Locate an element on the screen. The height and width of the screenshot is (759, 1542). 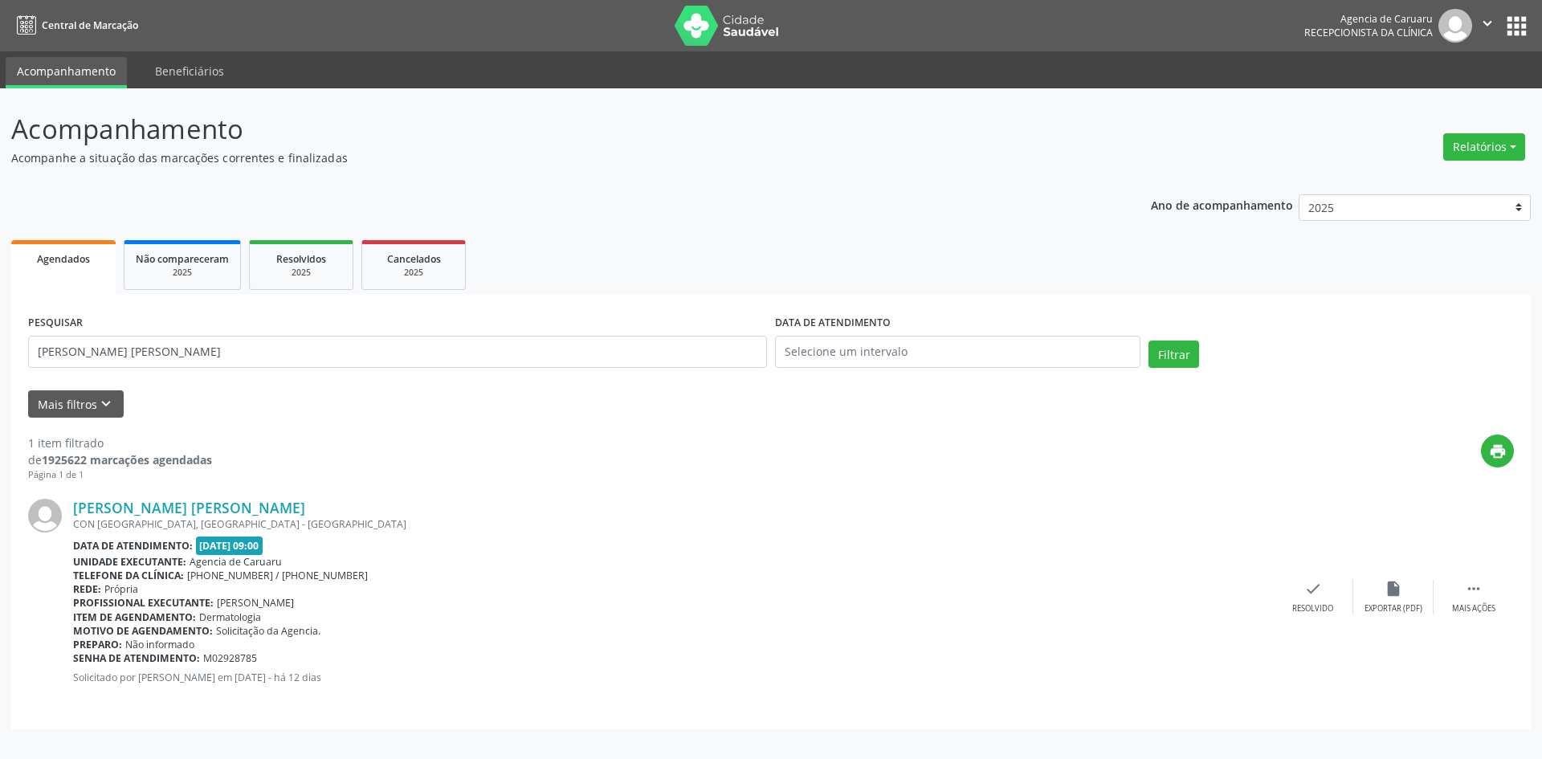
span: Recepcionista da clínica is located at coordinates (1369, 32).